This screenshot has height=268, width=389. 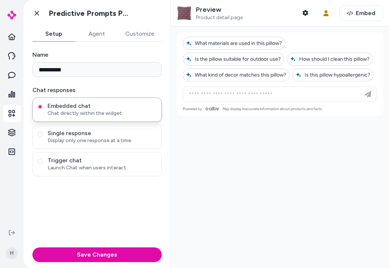 I want to click on span: Product detail page, so click(x=219, y=18).